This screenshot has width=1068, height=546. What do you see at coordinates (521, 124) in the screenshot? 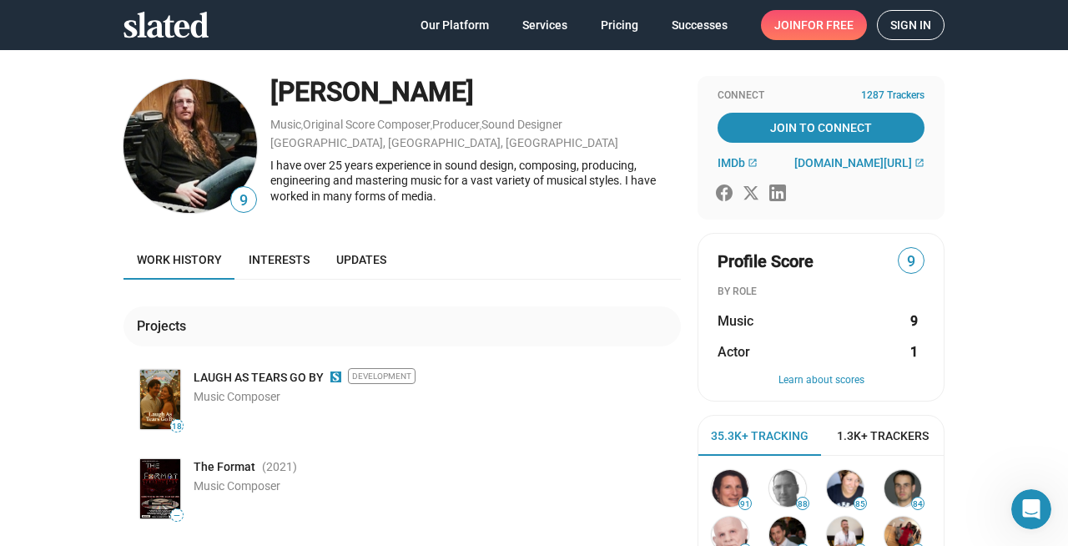
I see `a: Sound Designer` at bounding box center [521, 124].